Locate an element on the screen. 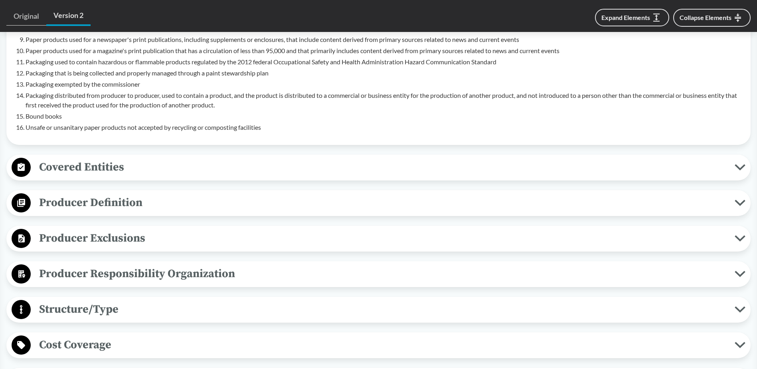 The width and height of the screenshot is (757, 369). li: Packaging that is being collected and properly managed through a paint stewardship plan is located at coordinates (385, 73).